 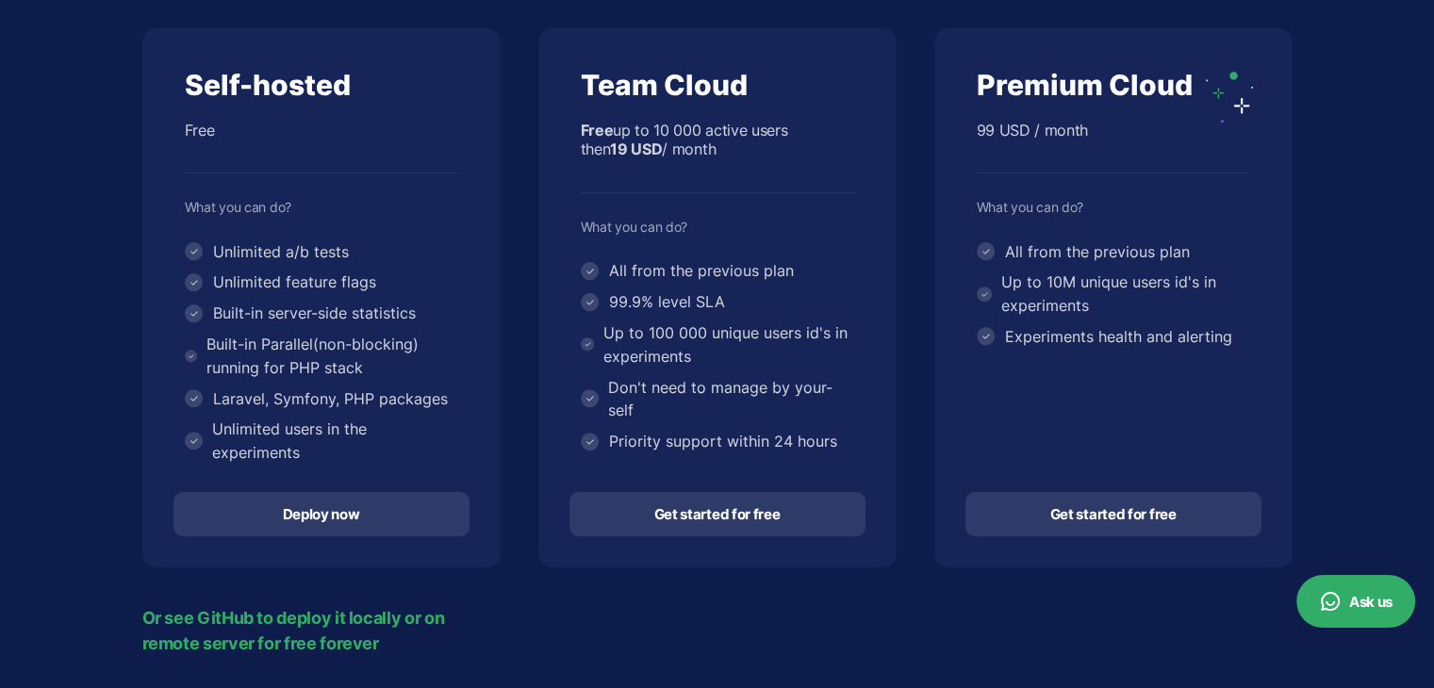 I want to click on li: Priority support within 24 hours, so click(x=718, y=441).